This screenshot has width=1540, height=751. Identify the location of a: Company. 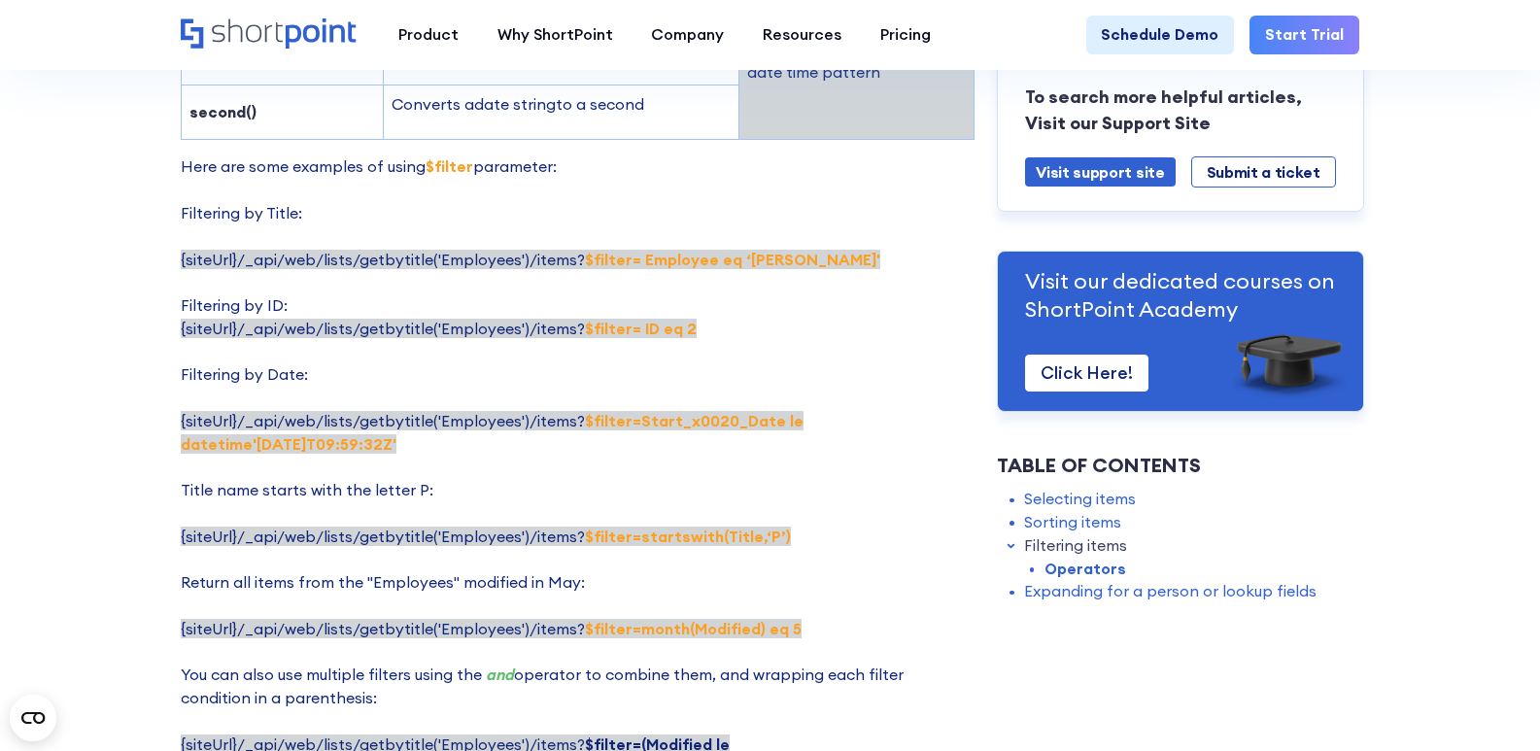
(688, 35).